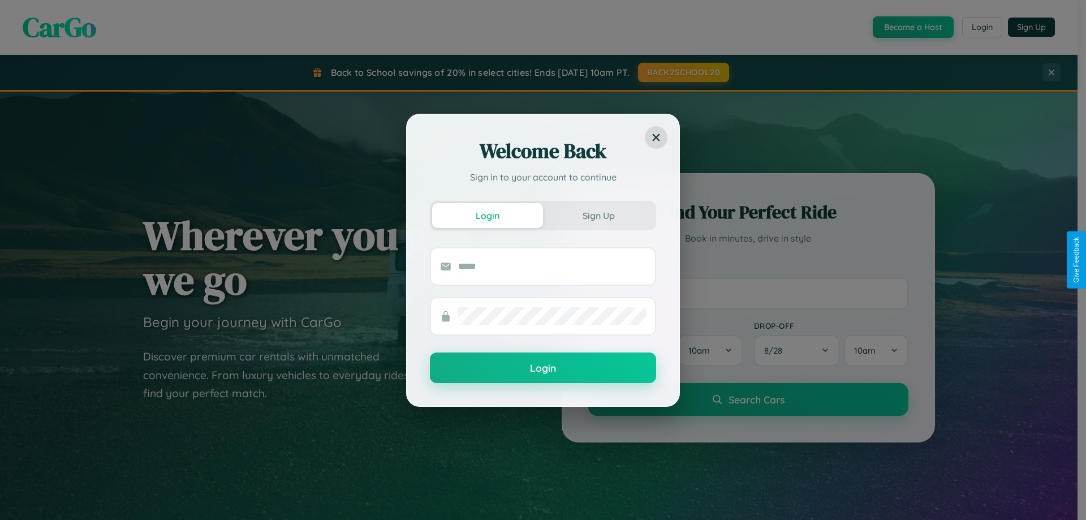 The height and width of the screenshot is (520, 1086). What do you see at coordinates (1076, 260) in the screenshot?
I see `div: Give Feedback` at bounding box center [1076, 260].